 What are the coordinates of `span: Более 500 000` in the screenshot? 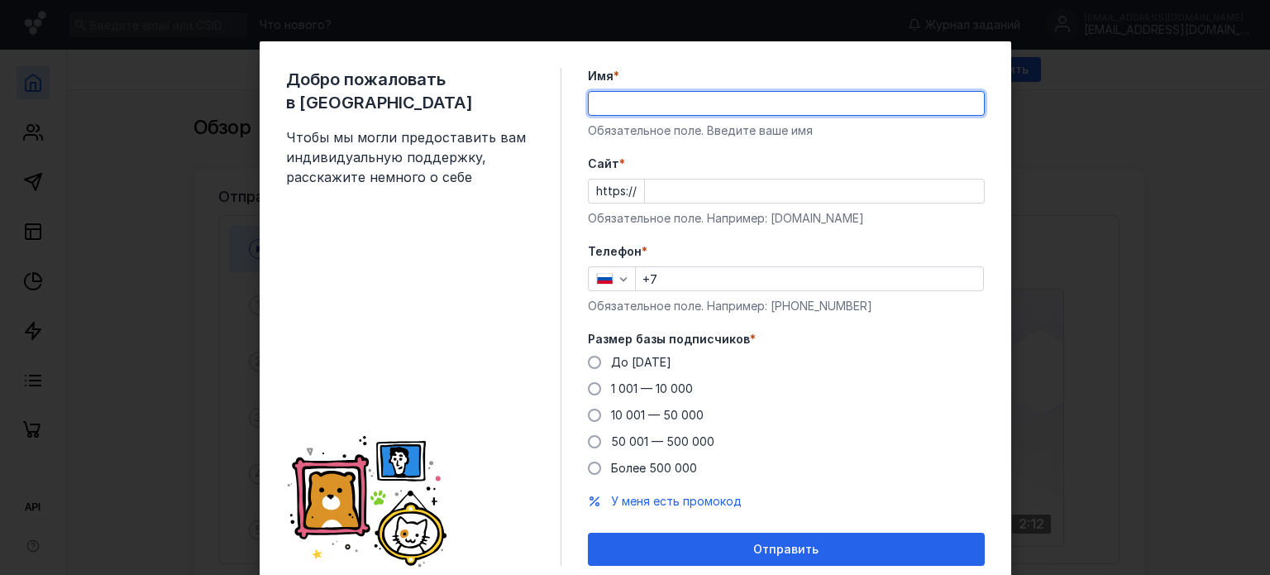 It's located at (654, 467).